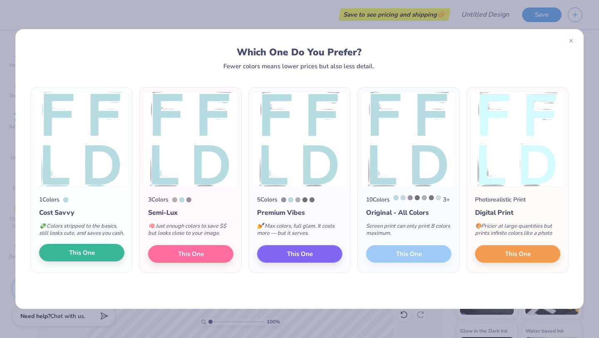 This screenshot has width=599, height=338. Describe the element at coordinates (191, 213) in the screenshot. I see `div: Semi-Lux` at that location.